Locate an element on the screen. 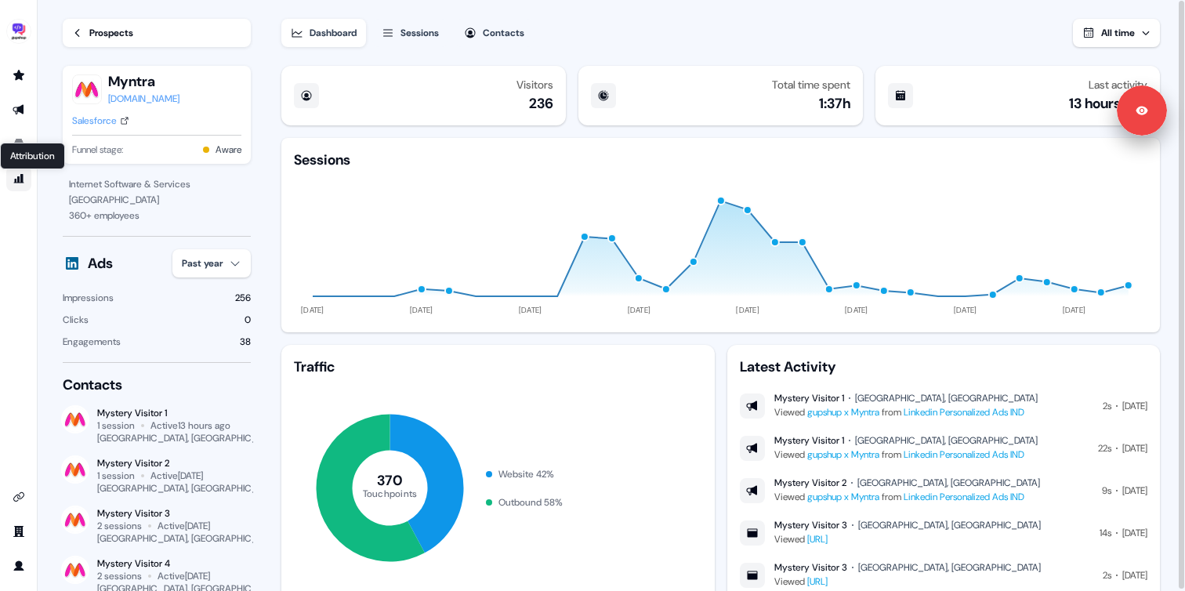  div: 22s is located at coordinates (1104, 448).